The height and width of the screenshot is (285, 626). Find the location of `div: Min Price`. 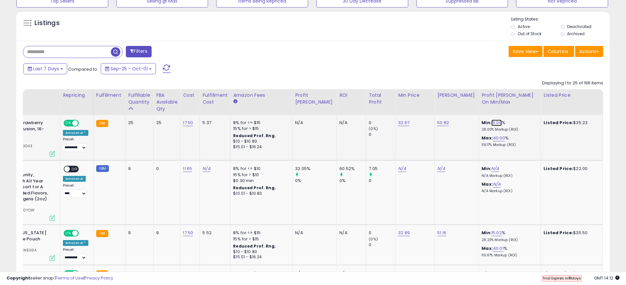

div: Min Price is located at coordinates (414, 95).